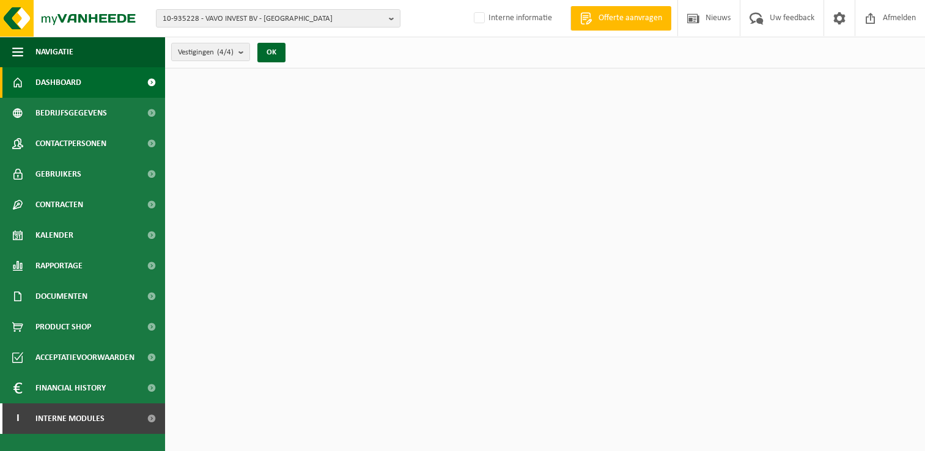 This screenshot has height=451, width=925. Describe the element at coordinates (54, 235) in the screenshot. I see `span: Kalender` at that location.